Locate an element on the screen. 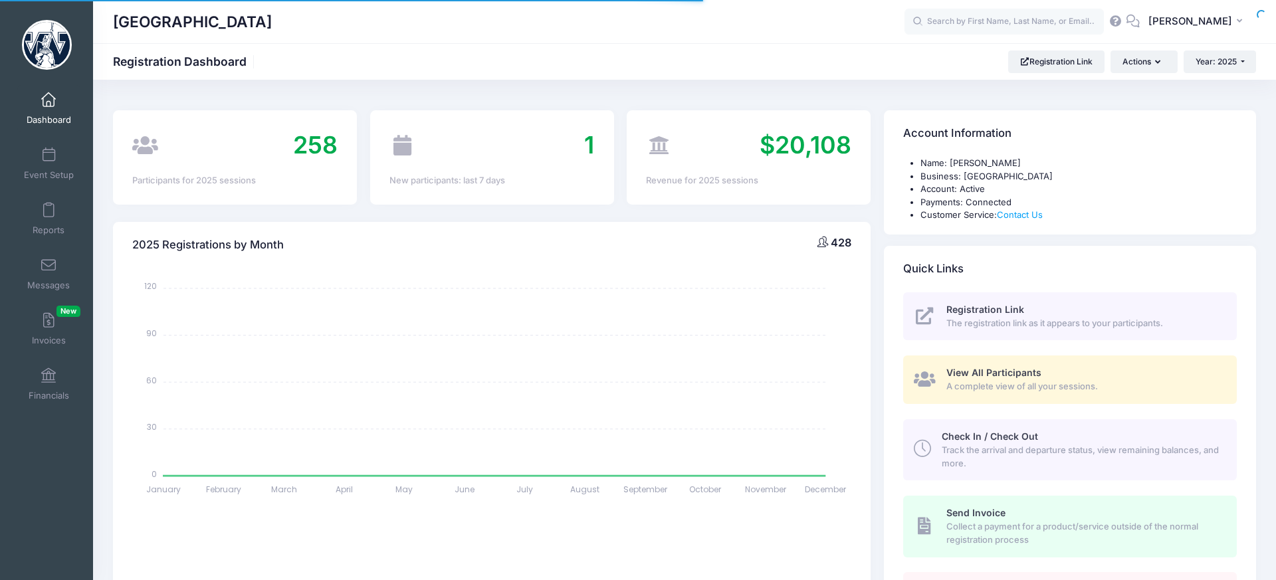 The image size is (1276, 580). a: Contact Us is located at coordinates (1020, 215).